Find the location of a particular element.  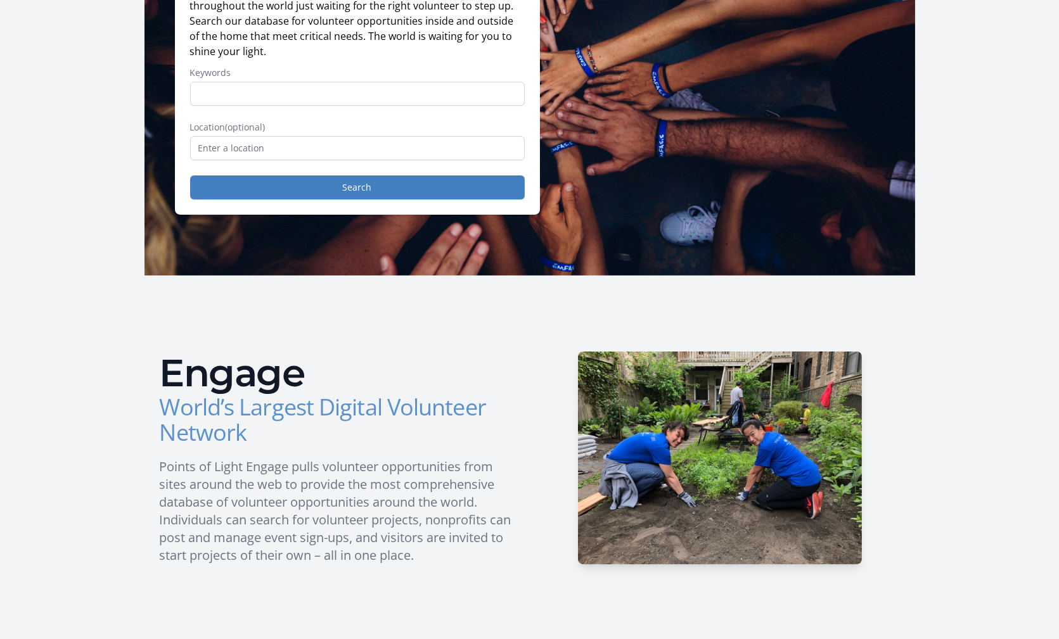

h2: Engage is located at coordinates (340, 373).